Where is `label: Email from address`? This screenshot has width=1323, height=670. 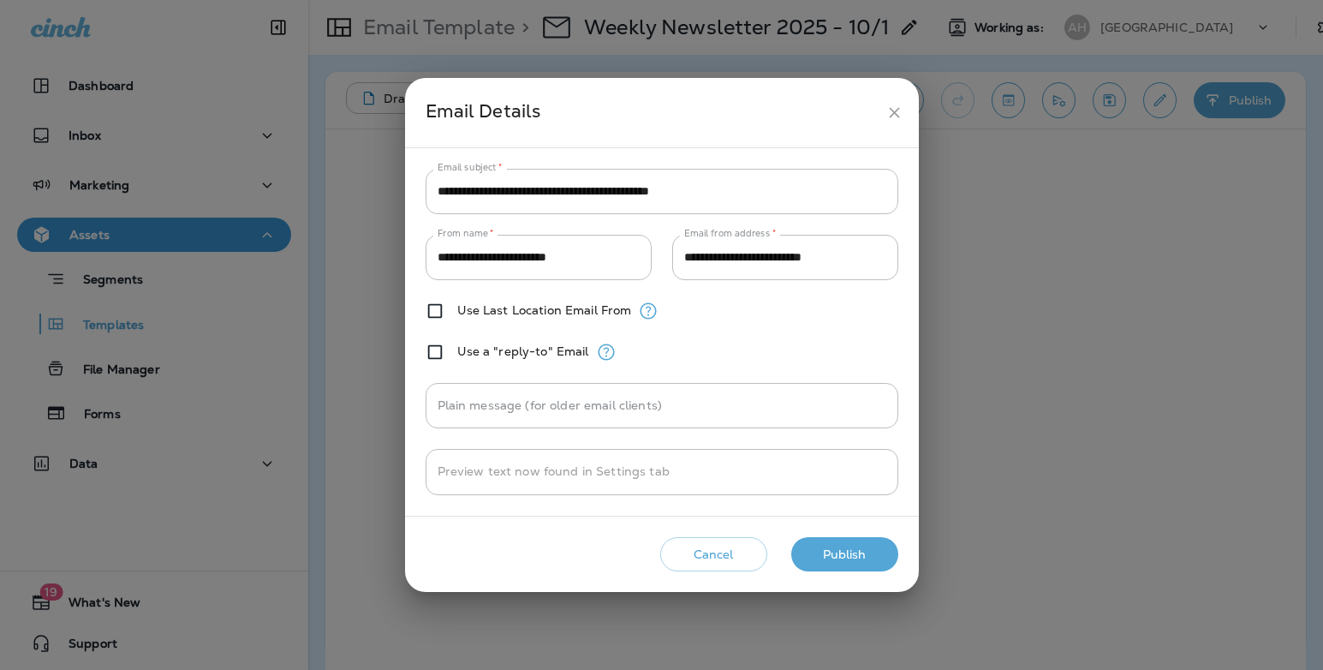
label: Email from address is located at coordinates (730, 233).